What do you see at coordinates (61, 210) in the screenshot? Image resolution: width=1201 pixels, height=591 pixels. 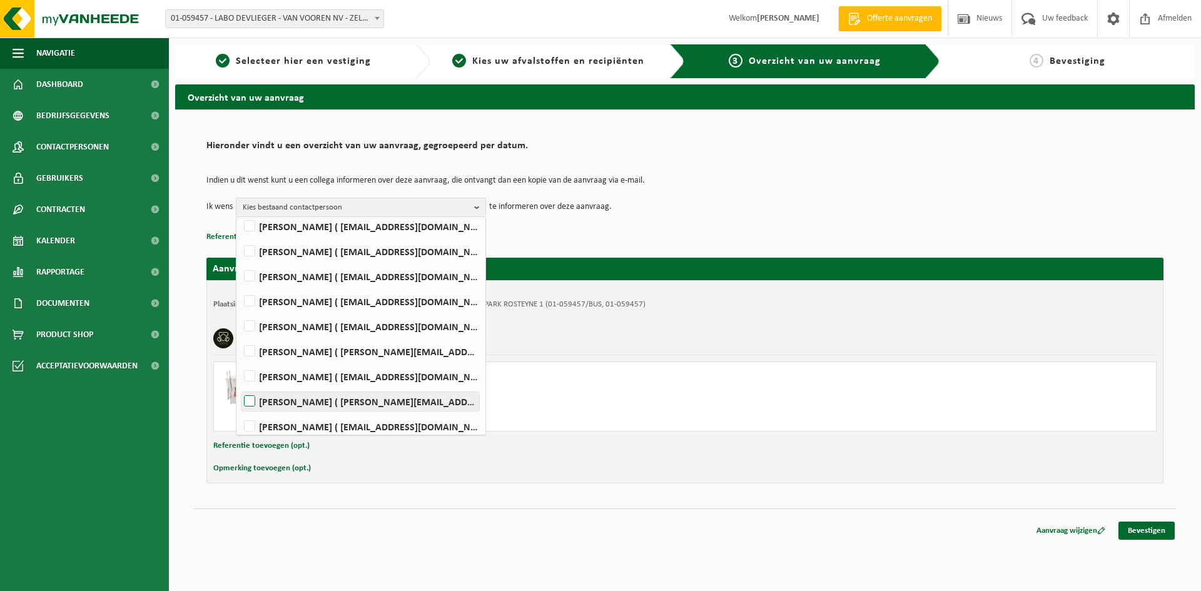 I see `span: Contracten` at bounding box center [61, 210].